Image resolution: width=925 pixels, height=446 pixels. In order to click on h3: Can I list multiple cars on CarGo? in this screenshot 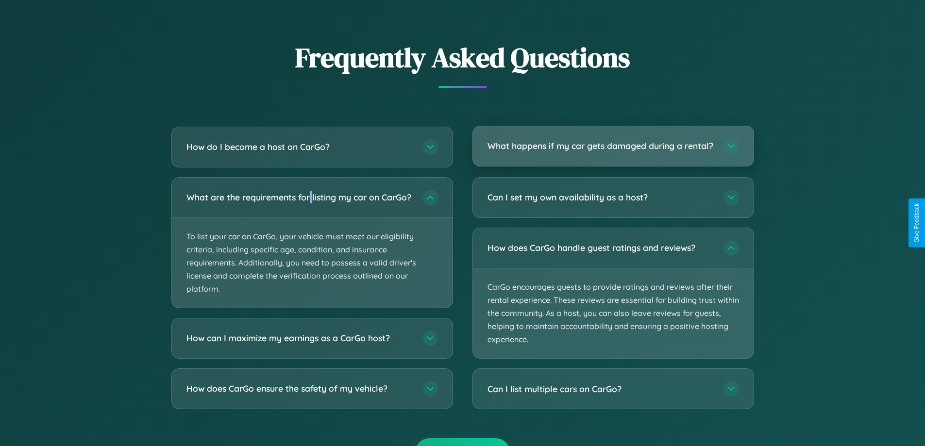, I will do `click(600, 389)`.